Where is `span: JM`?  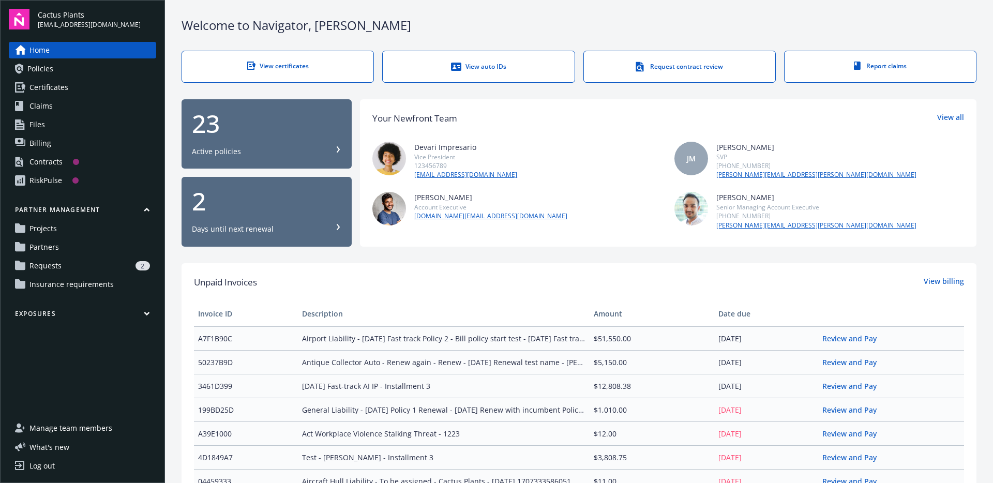 span: JM is located at coordinates (691, 158).